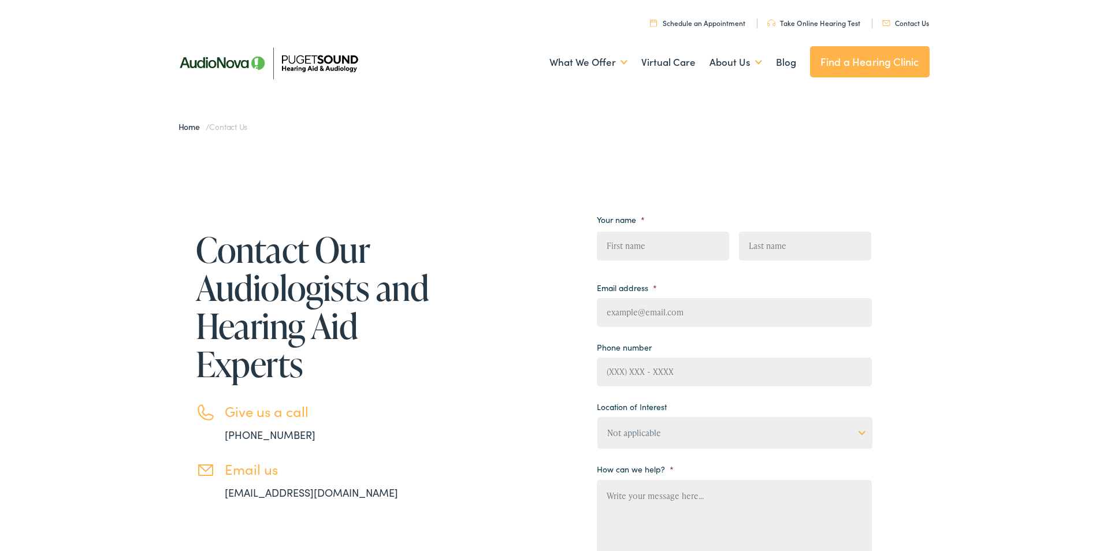 Image resolution: width=1096 pixels, height=551 pixels. Describe the element at coordinates (329, 411) in the screenshot. I see `h3: Give us a call` at that location.